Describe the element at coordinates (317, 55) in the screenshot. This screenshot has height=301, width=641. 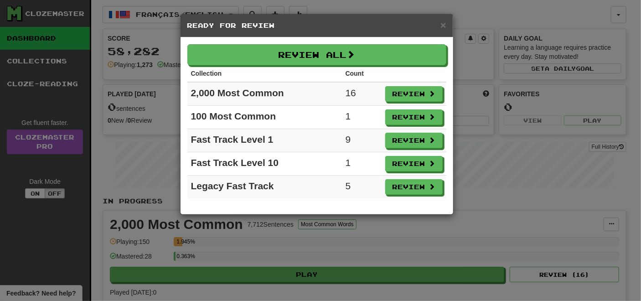
I see `button: Review All` at that location.